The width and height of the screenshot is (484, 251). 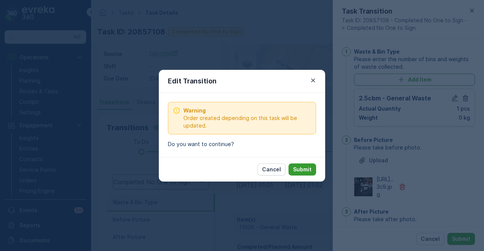 I want to click on p: Edit Transition, so click(x=192, y=81).